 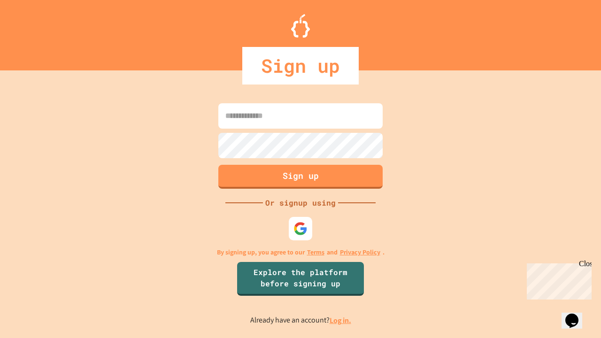 What do you see at coordinates (301, 229) in the screenshot?
I see `img: google-icon.svg` at bounding box center [301, 229].